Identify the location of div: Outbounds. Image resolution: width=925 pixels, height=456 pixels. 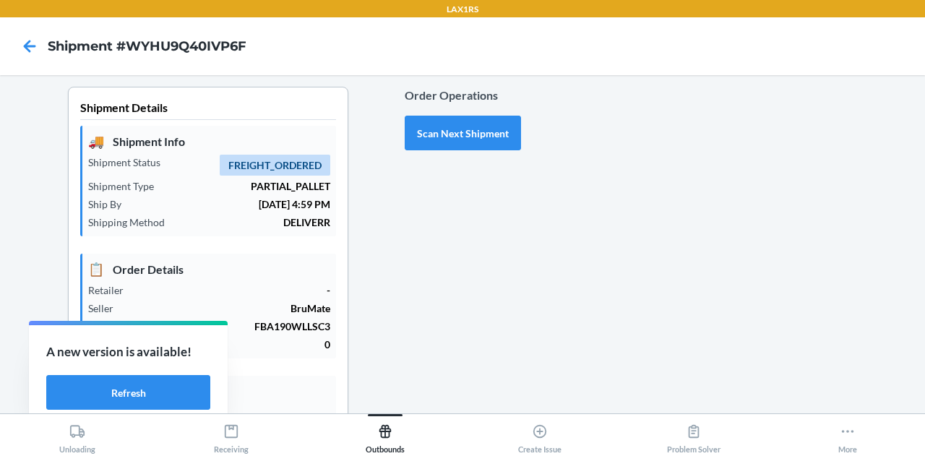
(385, 436).